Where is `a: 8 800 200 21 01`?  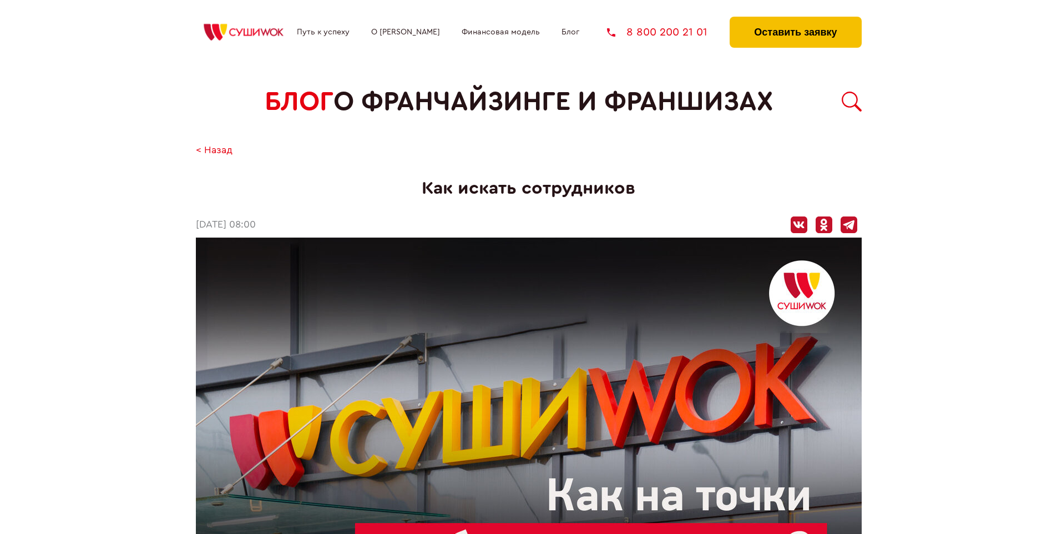
a: 8 800 200 21 01 is located at coordinates (657, 32).